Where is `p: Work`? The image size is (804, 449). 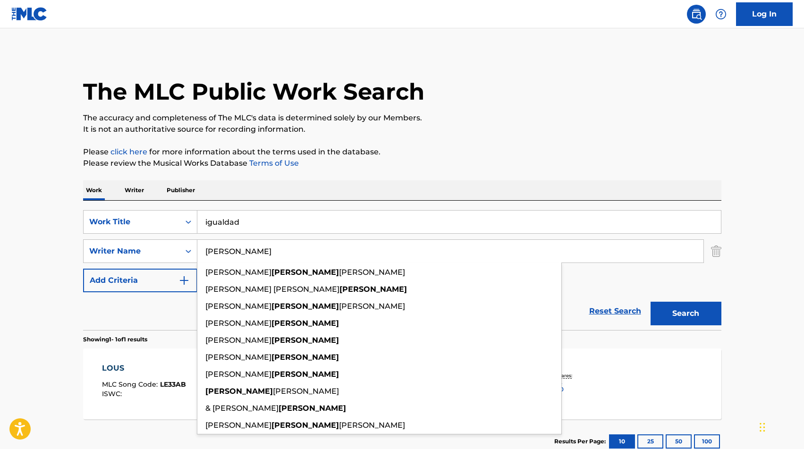 p: Work is located at coordinates (94, 190).